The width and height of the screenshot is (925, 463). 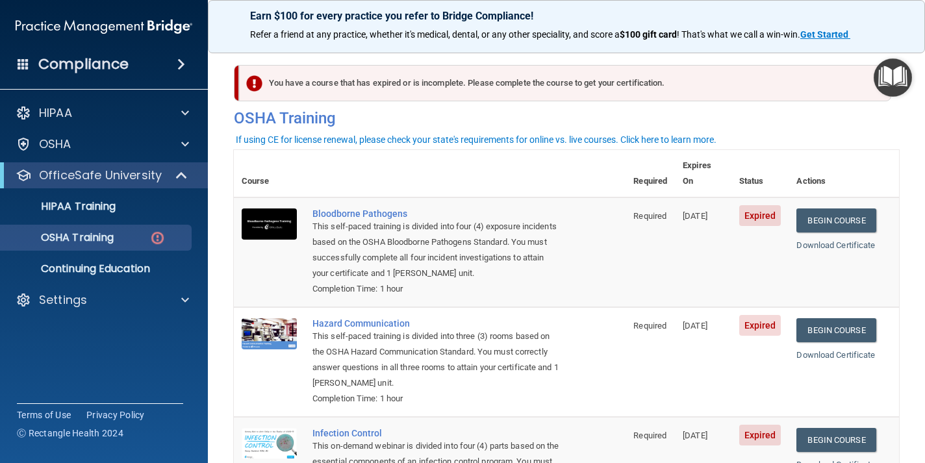 What do you see at coordinates (437, 324) in the screenshot?
I see `div: Hazard Communication` at bounding box center [437, 324].